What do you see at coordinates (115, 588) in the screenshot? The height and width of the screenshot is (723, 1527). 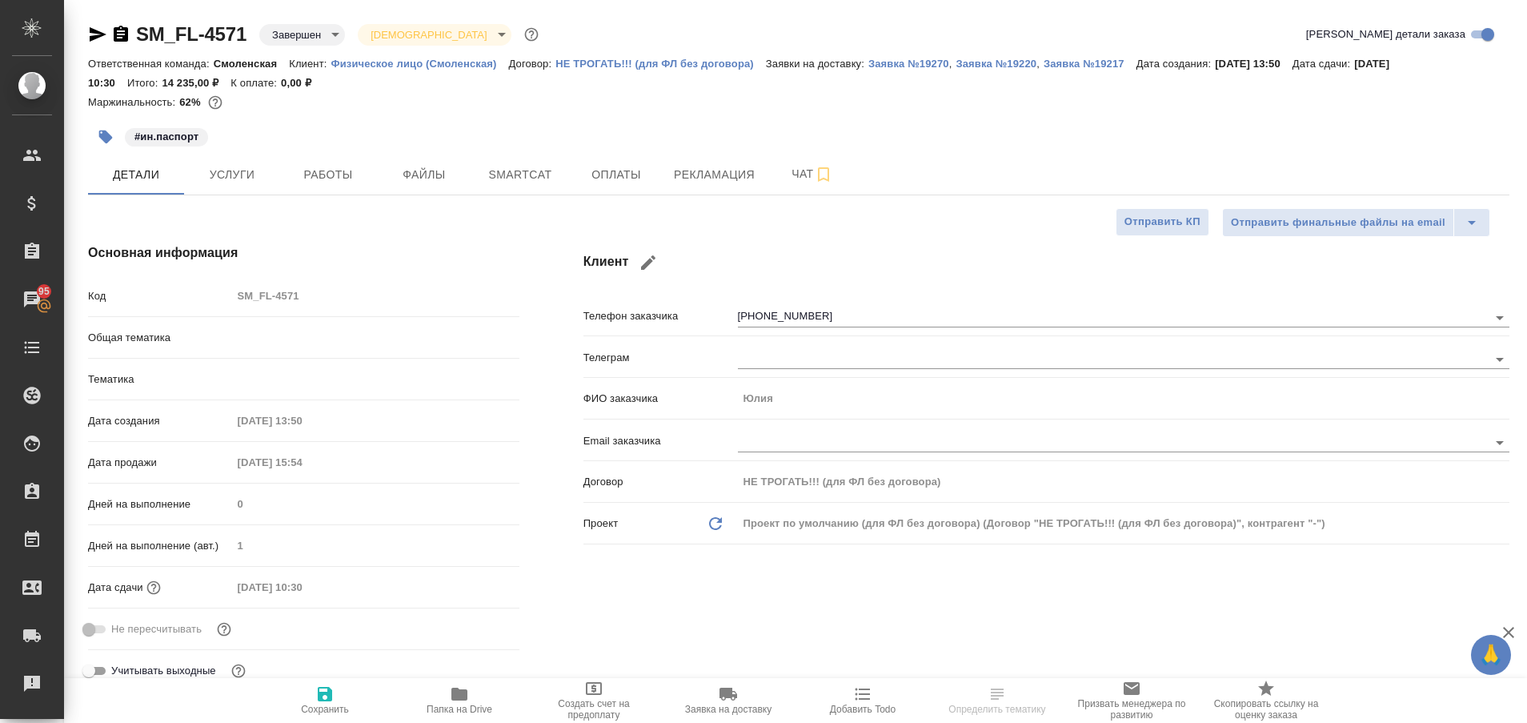 I see `p: Дата сдачи` at bounding box center [115, 588].